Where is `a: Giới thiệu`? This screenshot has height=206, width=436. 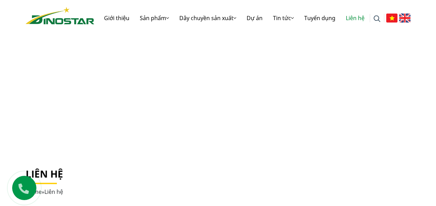 a: Giới thiệu is located at coordinates (117, 18).